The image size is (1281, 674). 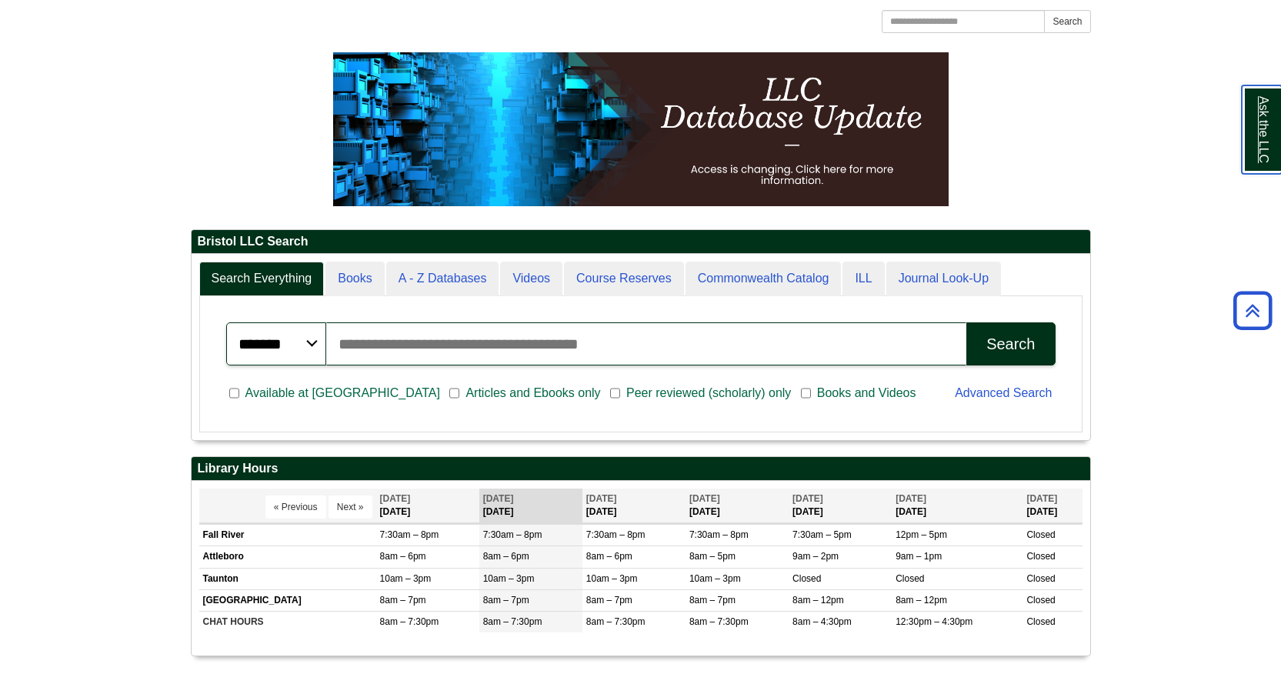 What do you see at coordinates (921, 535) in the screenshot?
I see `span: 12pm – 5pm` at bounding box center [921, 535].